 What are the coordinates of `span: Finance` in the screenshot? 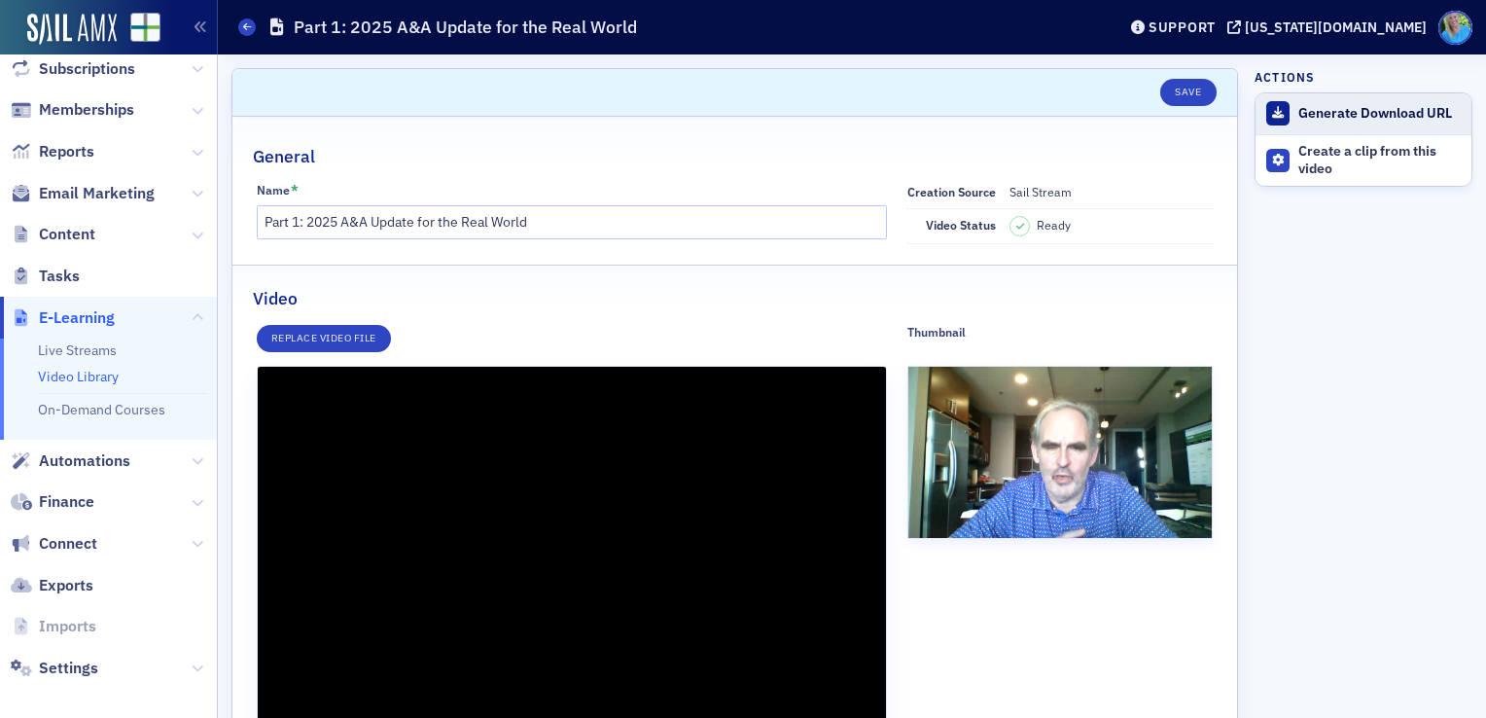 It's located at (66, 502).